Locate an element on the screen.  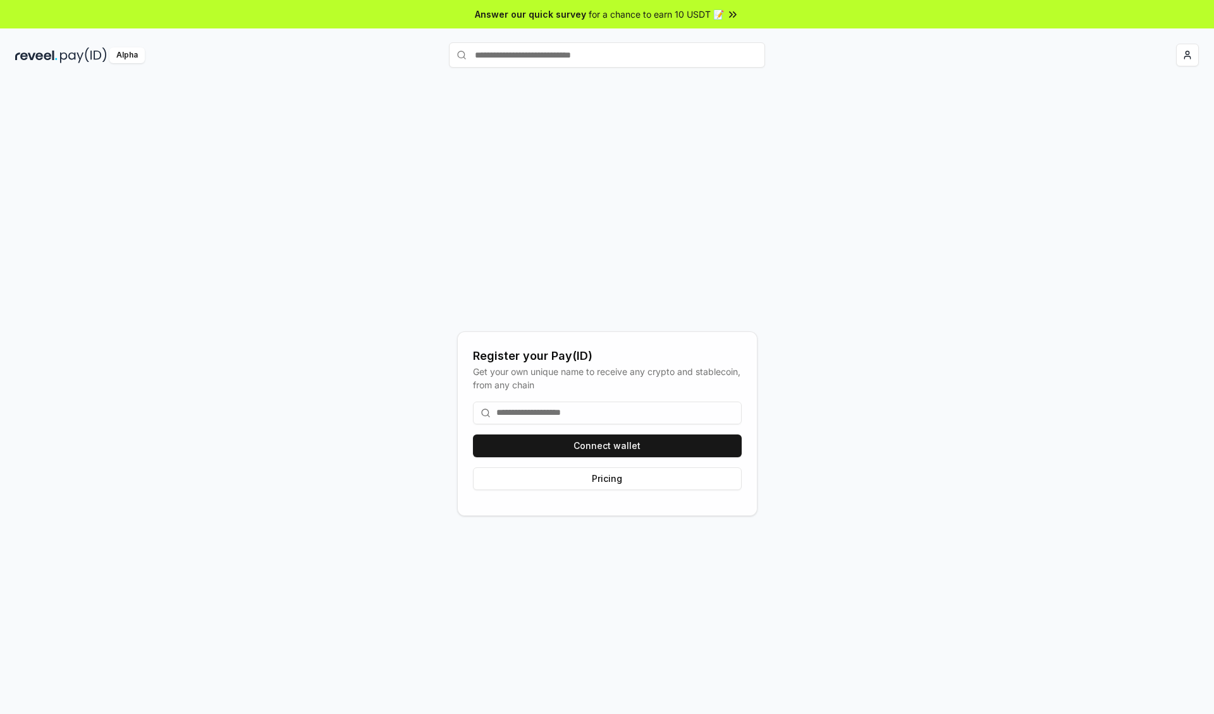
span: for a chance to earn 10 USDT 📝 is located at coordinates (656, 14).